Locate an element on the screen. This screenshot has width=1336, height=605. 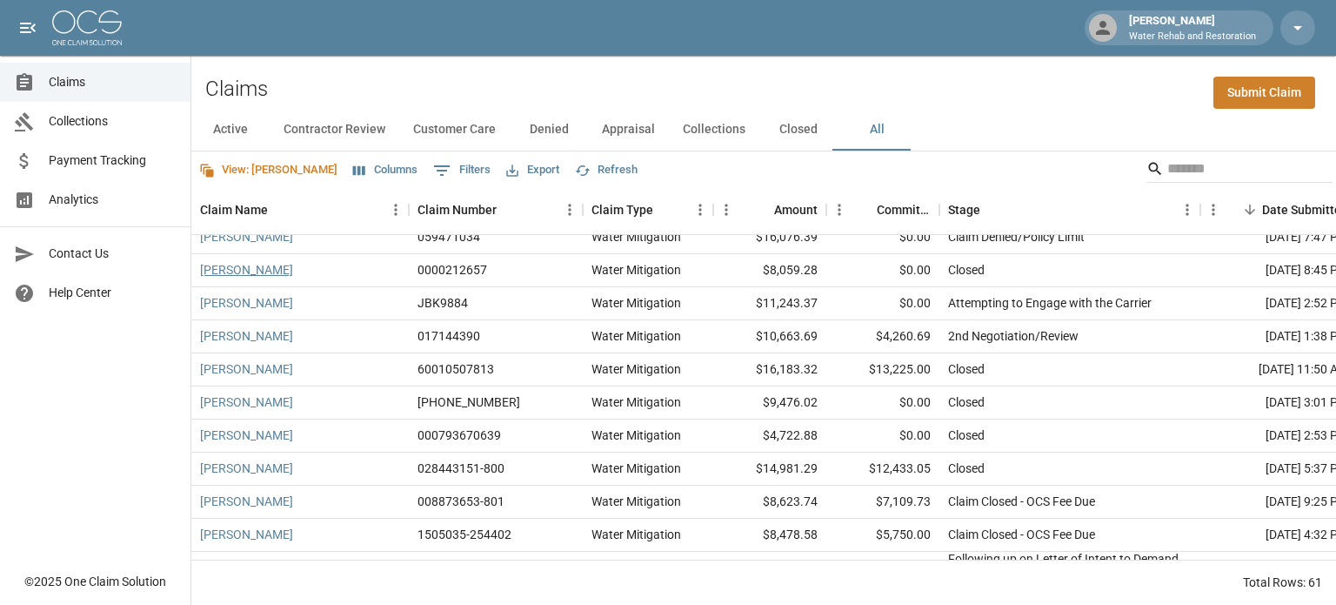
div: 017144390 is located at coordinates (449, 336).